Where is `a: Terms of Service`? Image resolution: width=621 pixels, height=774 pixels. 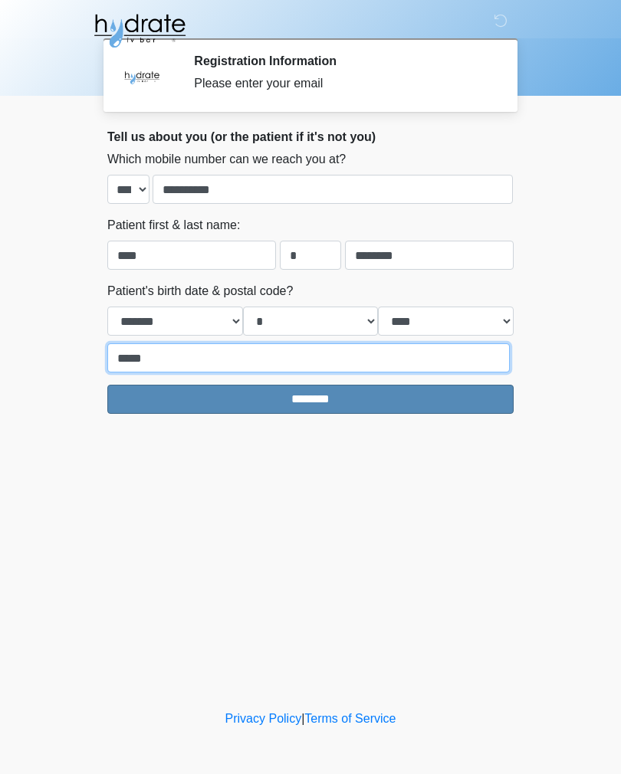
a: Terms of Service is located at coordinates (349, 718).